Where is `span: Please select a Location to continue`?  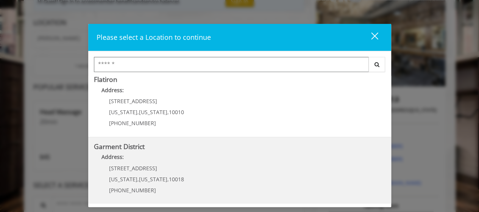 span: Please select a Location to continue is located at coordinates (154, 37).